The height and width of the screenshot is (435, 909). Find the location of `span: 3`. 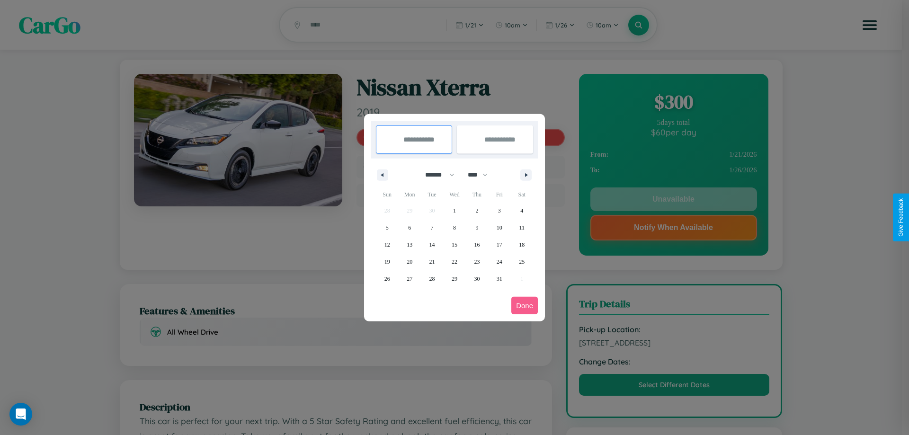

span: 3 is located at coordinates (499, 211).